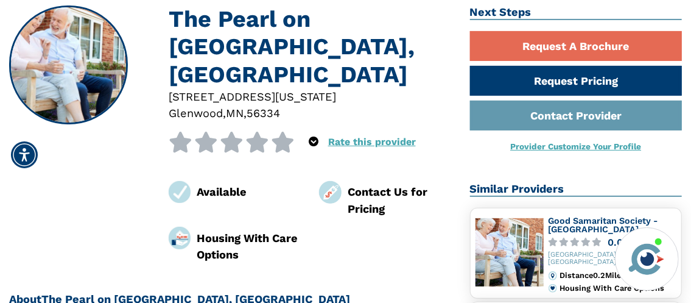 The image size is (691, 303). Describe the element at coordinates (553, 275) in the screenshot. I see `img: distance.svg` at that location.